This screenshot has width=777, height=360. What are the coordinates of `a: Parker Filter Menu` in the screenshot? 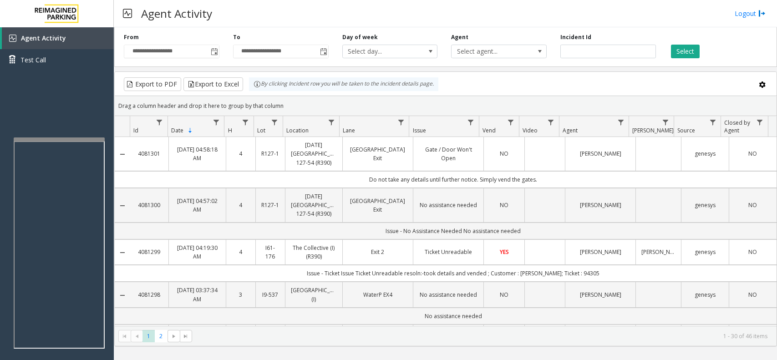 It's located at (666, 122).